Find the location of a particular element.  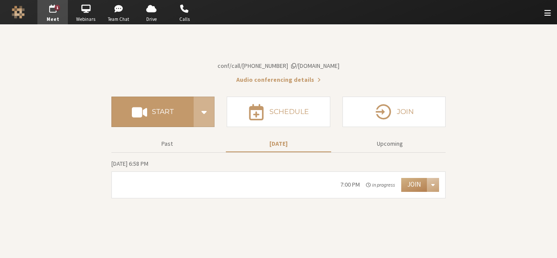

section: Today's Meetings is located at coordinates (278, 178).